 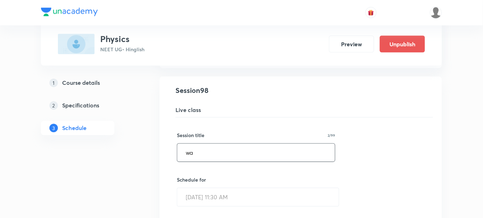 What do you see at coordinates (76, 44) in the screenshot?
I see `img: 3B4E75B7-F3D9-4587-BF23-B883F1EAA1AB_plus.png` at bounding box center [76, 44].